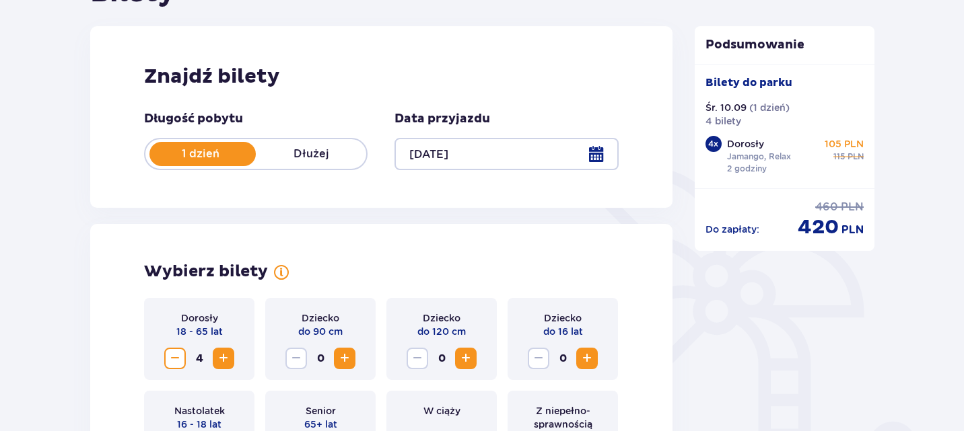 Image resolution: width=964 pixels, height=431 pixels. Describe the element at coordinates (320, 332) in the screenshot. I see `p: do 90 cm` at that location.